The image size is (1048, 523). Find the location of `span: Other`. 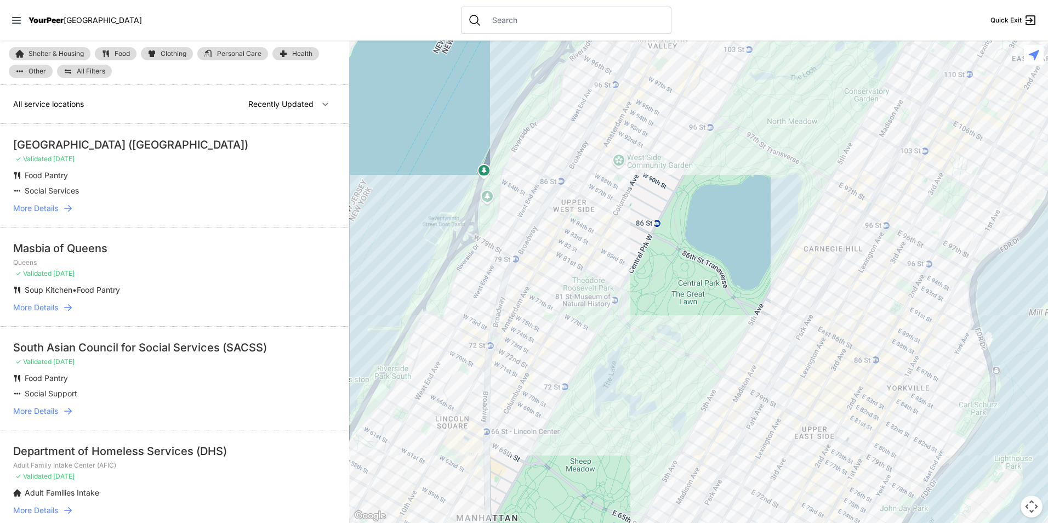

span: Other is located at coordinates (37, 71).